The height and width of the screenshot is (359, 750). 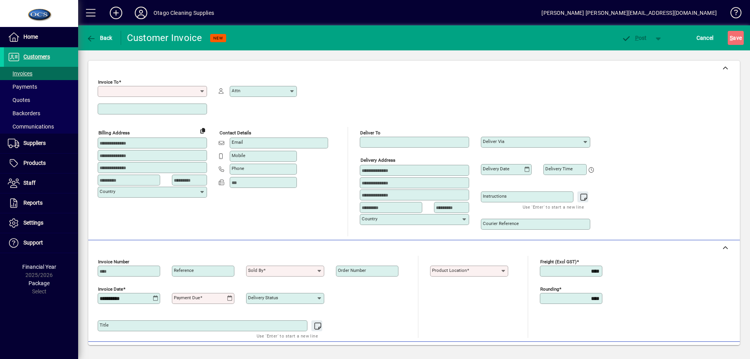 What do you see at coordinates (238, 168) in the screenshot?
I see `mat-label: Phone` at bounding box center [238, 168].